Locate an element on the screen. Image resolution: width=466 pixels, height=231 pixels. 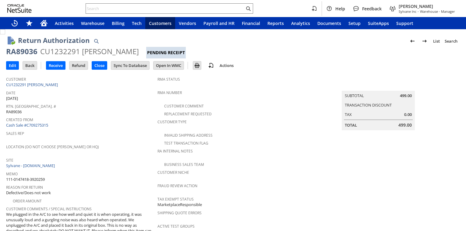
img: Quick Find is located at coordinates (96, 41).